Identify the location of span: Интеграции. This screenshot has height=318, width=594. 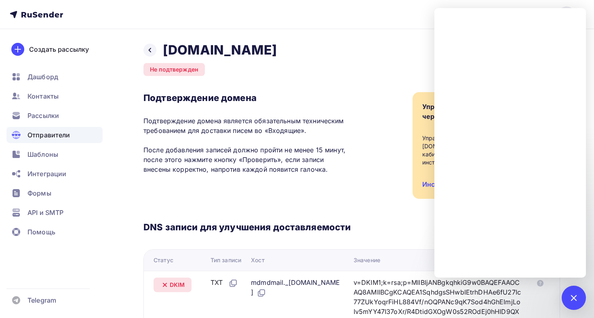
(47, 174).